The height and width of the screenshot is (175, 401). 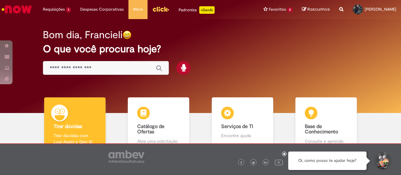 What do you see at coordinates (326, 141) in the screenshot?
I see `p: Consulte e aprenda` at bounding box center [326, 141].